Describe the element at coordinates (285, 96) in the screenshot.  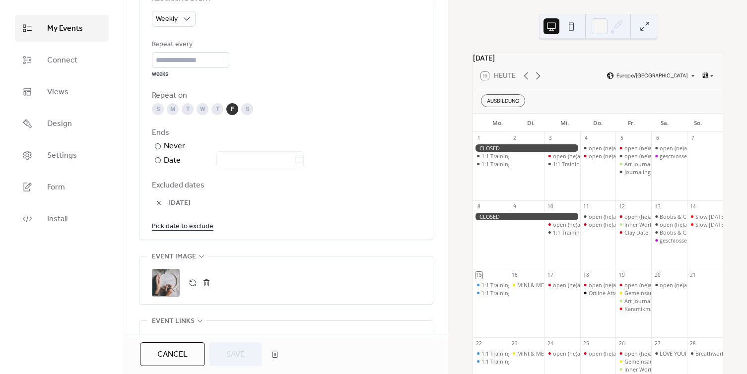
I see `div: Repeat on` at that location.